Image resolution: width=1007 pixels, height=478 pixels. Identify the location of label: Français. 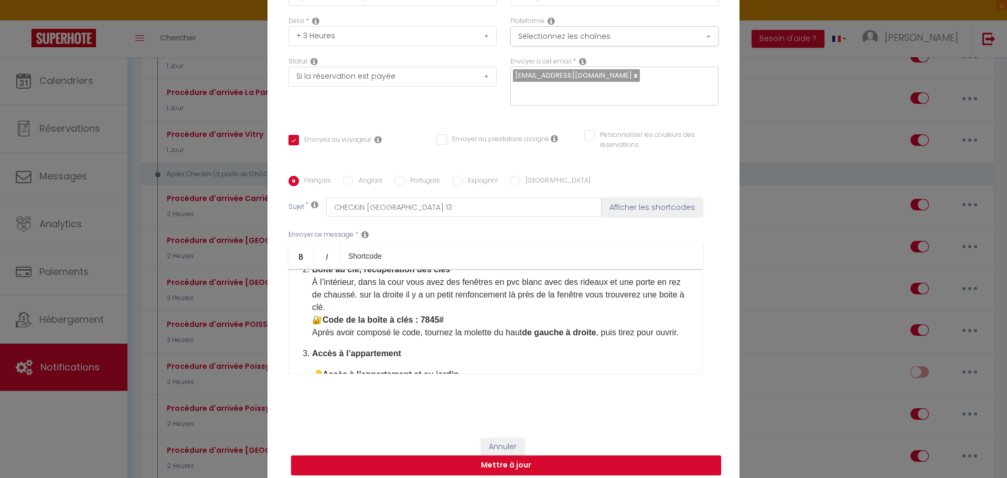
(315, 181).